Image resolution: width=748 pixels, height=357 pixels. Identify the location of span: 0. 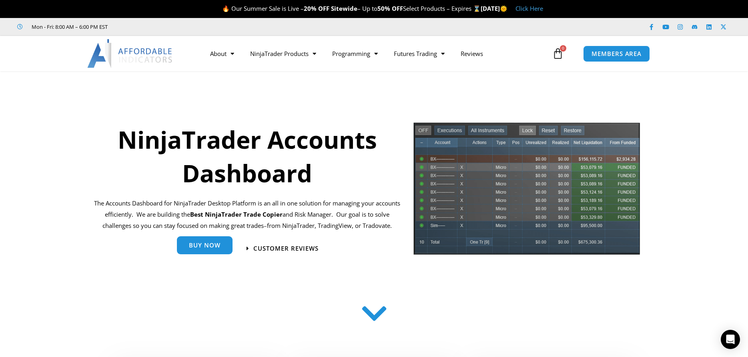
(563, 48).